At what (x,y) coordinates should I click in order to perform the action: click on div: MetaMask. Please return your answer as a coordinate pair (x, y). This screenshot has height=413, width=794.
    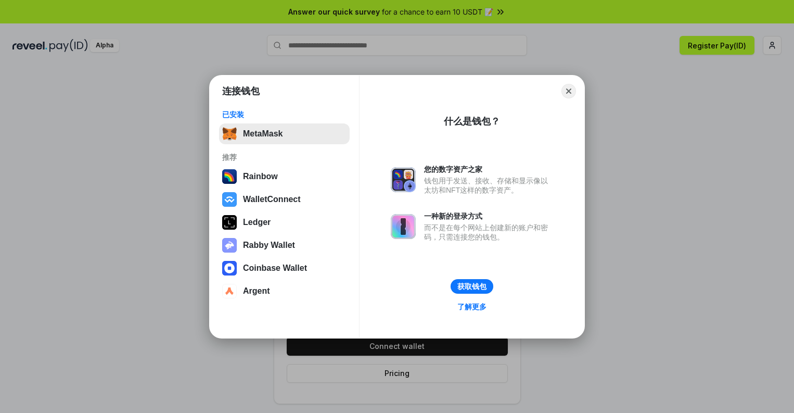
    Looking at the image, I should click on (263, 134).